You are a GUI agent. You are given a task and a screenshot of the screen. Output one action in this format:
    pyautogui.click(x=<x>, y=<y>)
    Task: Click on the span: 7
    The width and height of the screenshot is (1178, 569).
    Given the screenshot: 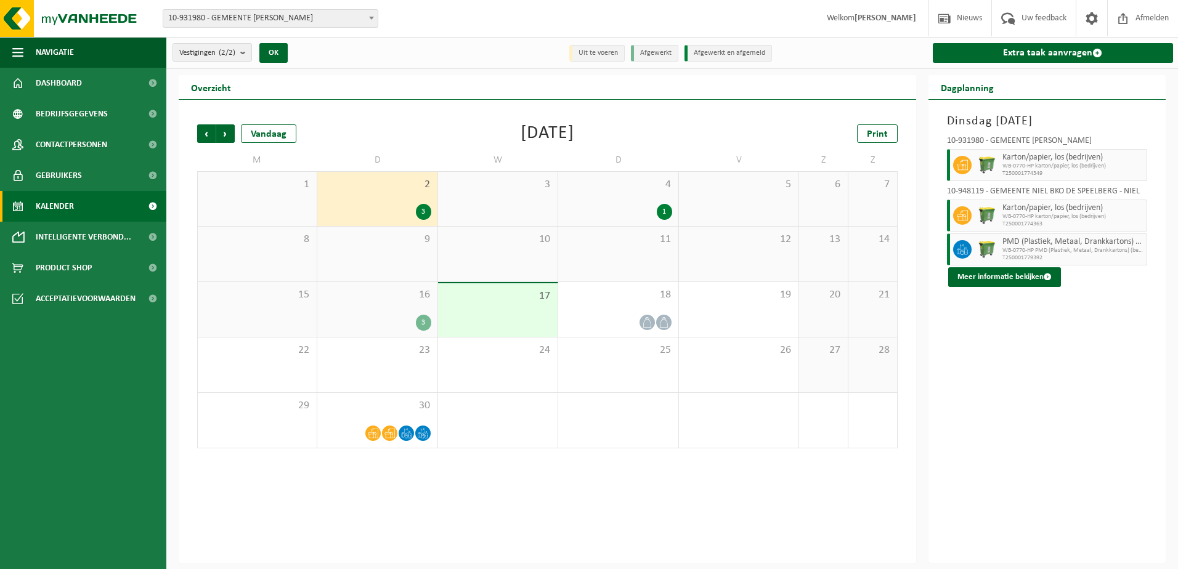 What is the action you would take?
    pyautogui.click(x=873, y=185)
    